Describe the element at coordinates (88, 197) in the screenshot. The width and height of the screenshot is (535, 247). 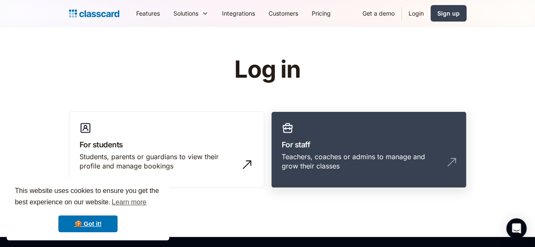
I see `span: This website uses cookies to ensure you get the best experience on our website.` at that location.